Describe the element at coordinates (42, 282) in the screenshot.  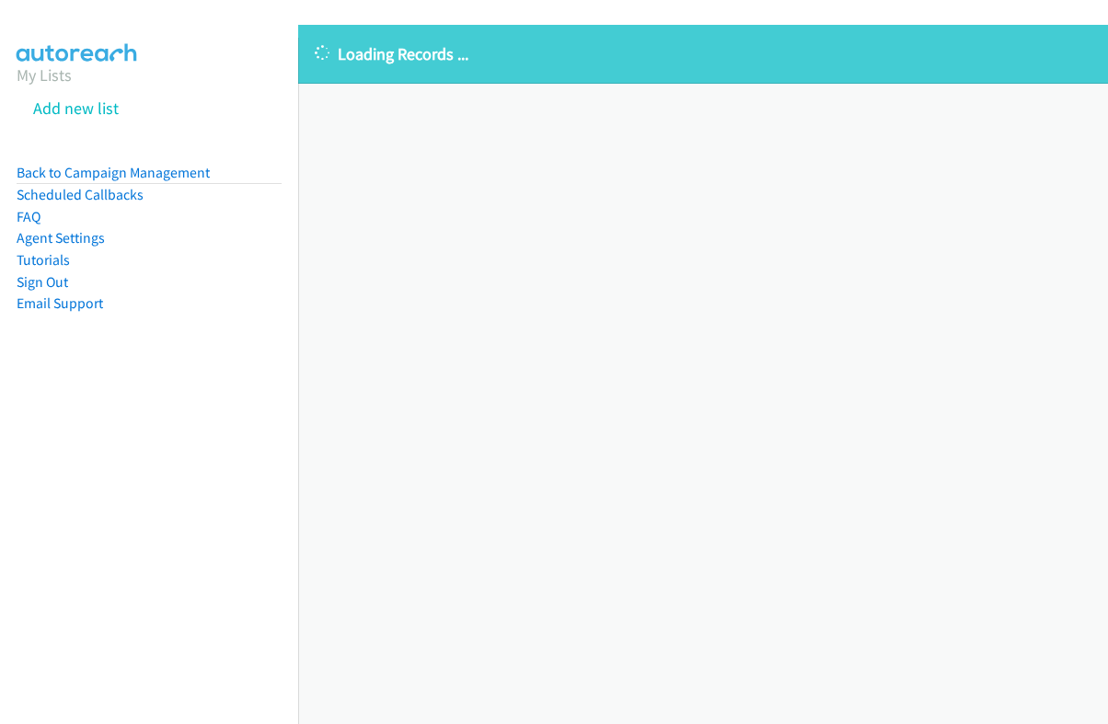
I see `a: Sign Out` at that location.